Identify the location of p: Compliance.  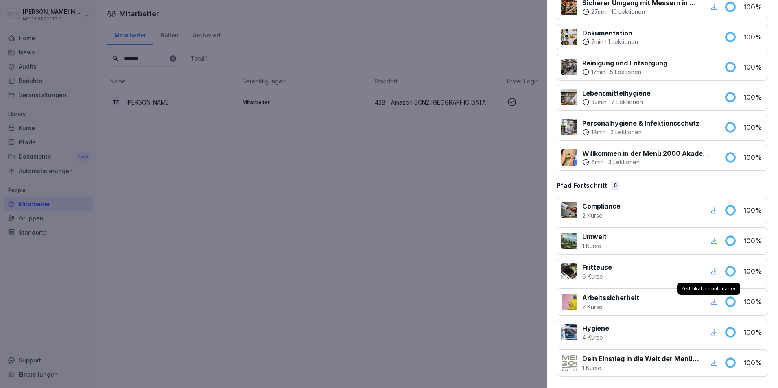
(601, 206).